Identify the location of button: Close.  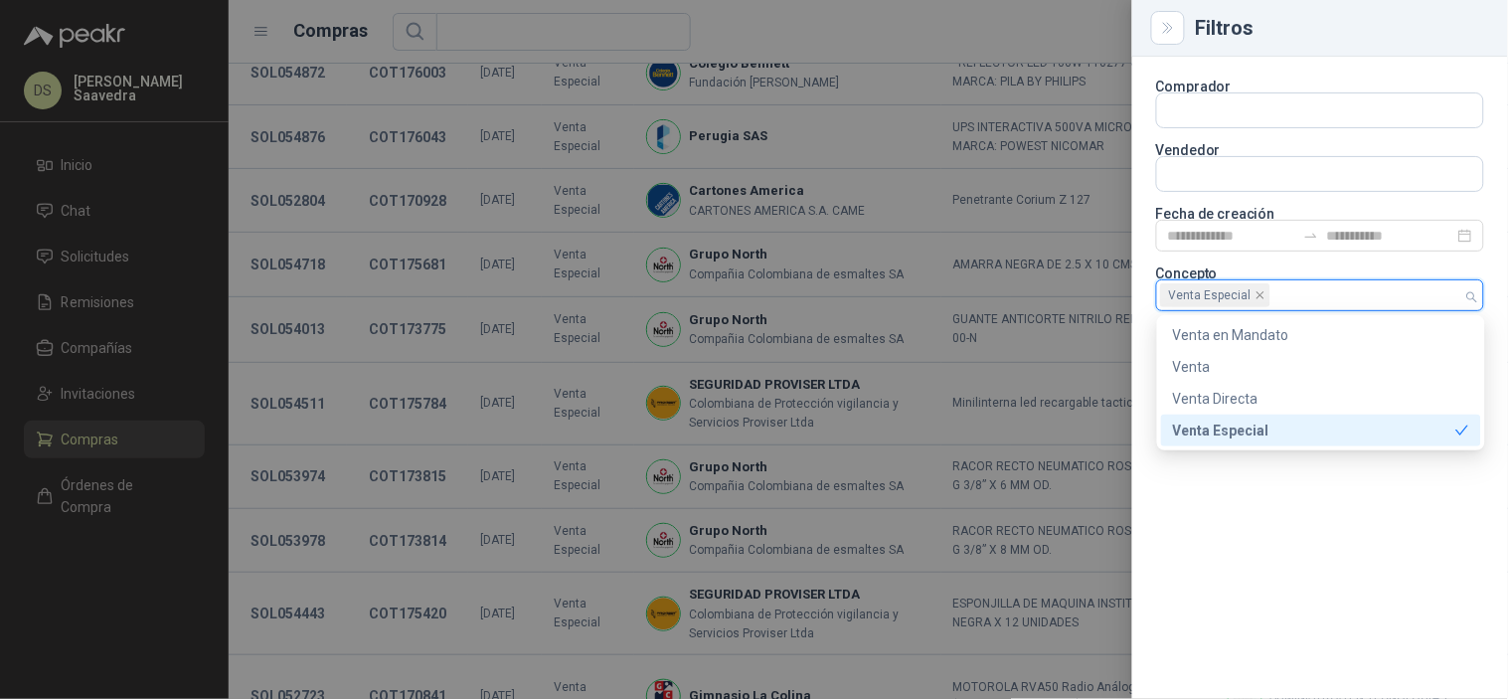
(1168, 28).